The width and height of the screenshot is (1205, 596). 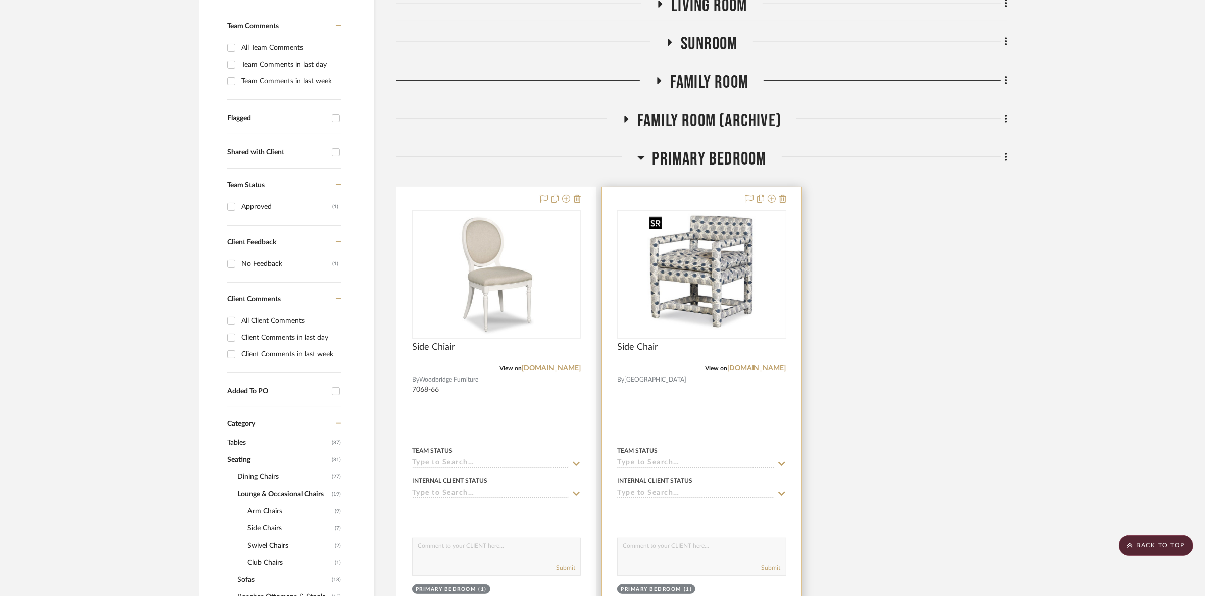 I want to click on span: (18), so click(x=336, y=580).